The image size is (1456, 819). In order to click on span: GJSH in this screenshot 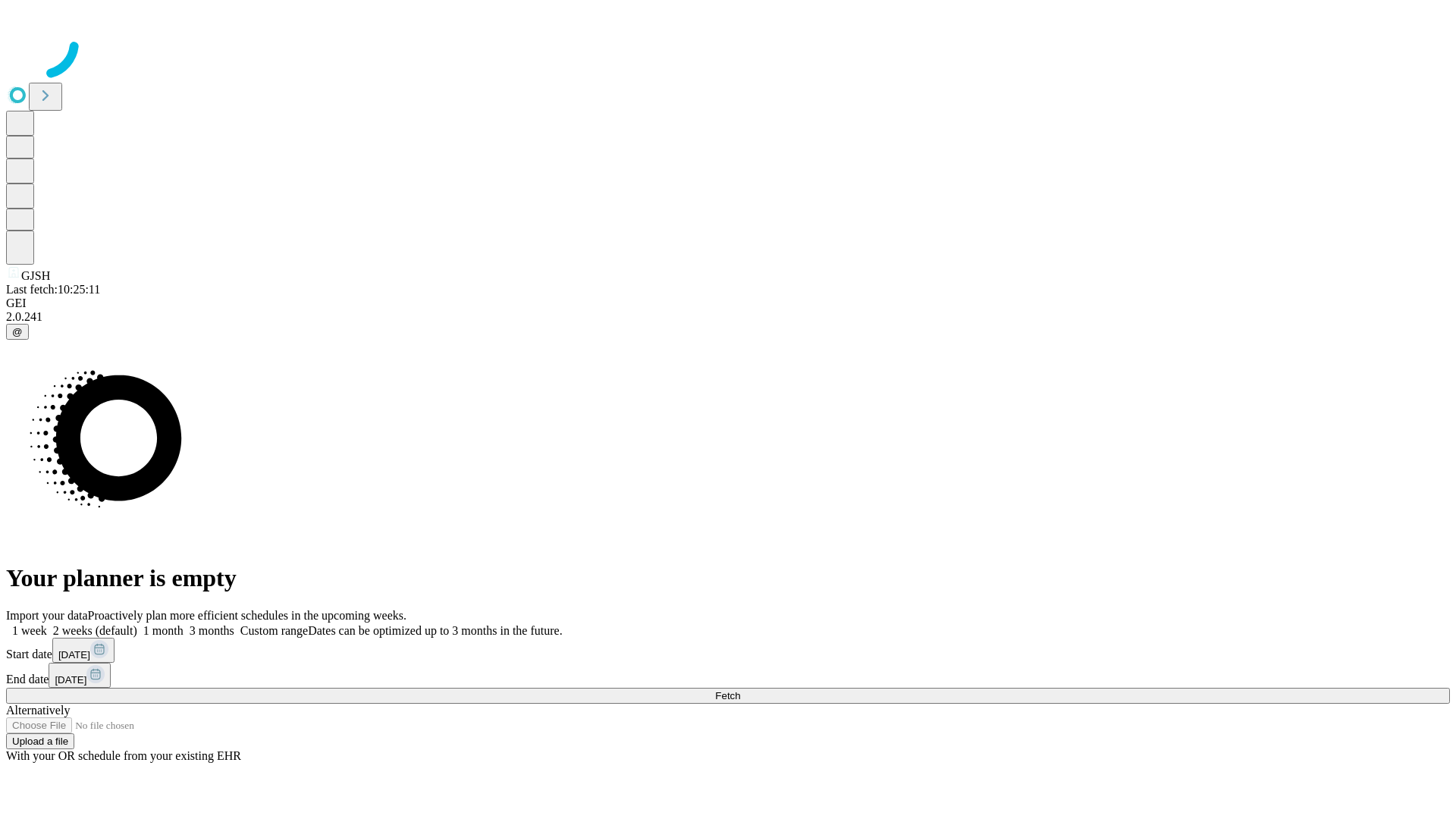, I will do `click(36, 276)`.